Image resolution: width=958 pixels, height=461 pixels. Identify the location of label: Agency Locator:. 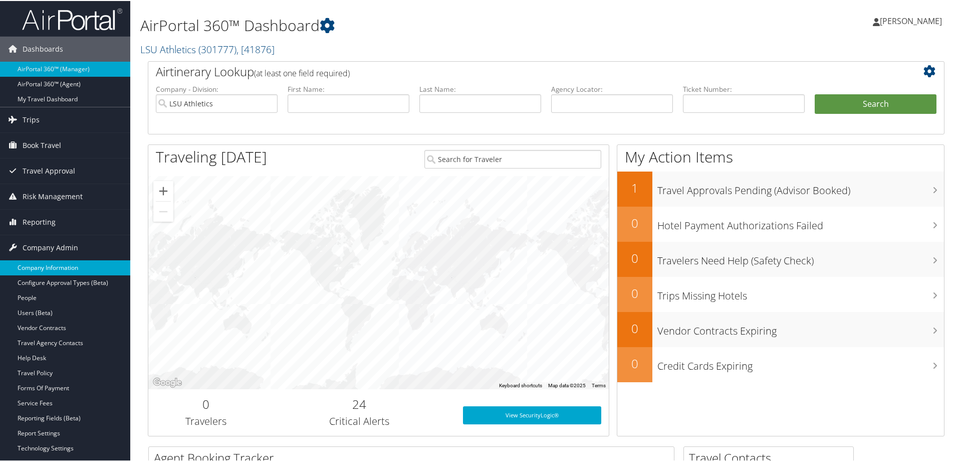
(612, 88).